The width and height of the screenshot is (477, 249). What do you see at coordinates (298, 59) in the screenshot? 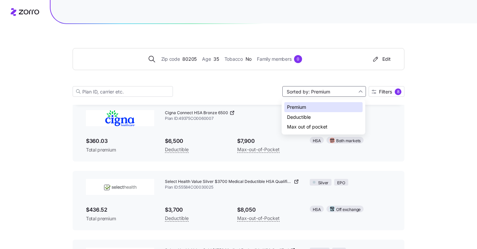
I see `div: 0` at bounding box center [298, 59].